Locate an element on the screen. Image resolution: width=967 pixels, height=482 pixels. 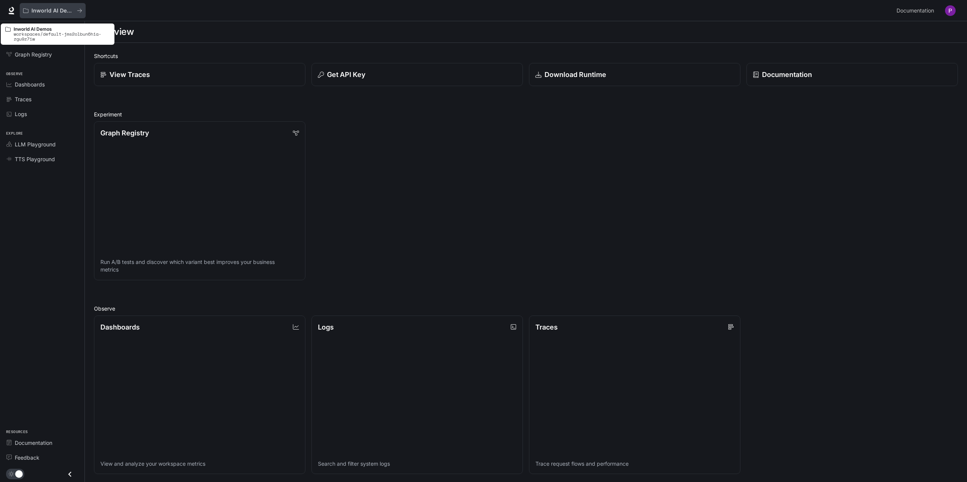
a: LogsSearch and filter system logs is located at coordinates (417, 394).